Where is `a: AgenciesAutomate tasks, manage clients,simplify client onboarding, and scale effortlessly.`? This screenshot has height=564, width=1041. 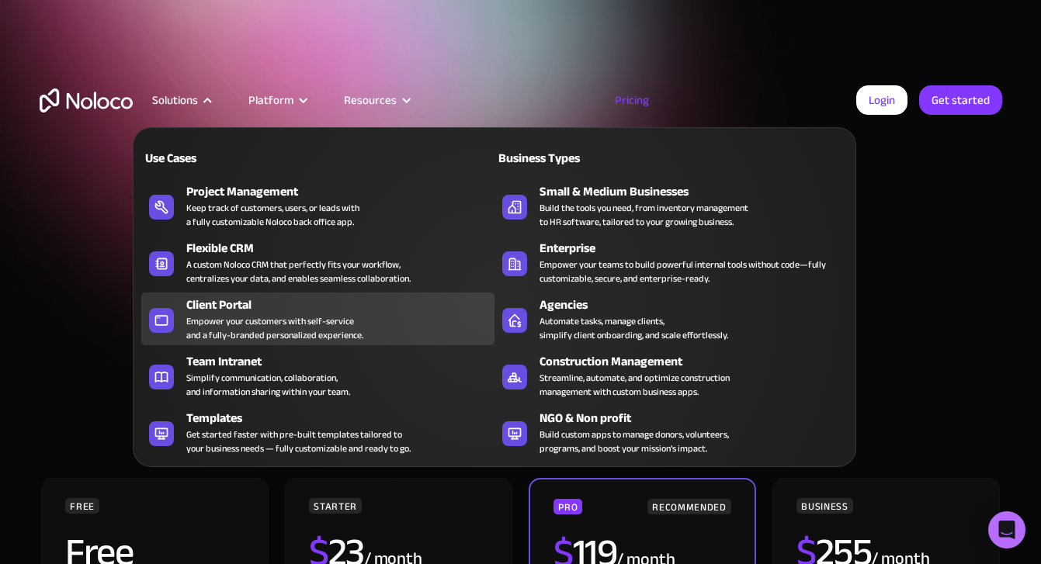 a: AgenciesAutomate tasks, manage clients,simplify client onboarding, and scale effortlessly. is located at coordinates (671, 319).